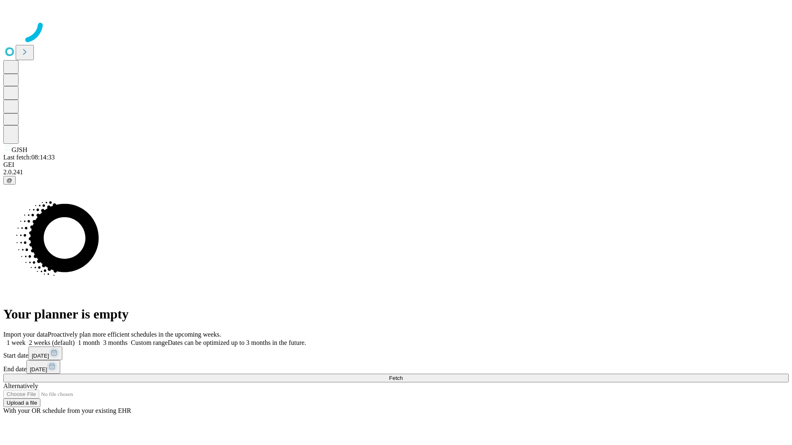  What do you see at coordinates (89, 343) in the screenshot?
I see `span: 1 month` at bounding box center [89, 343].